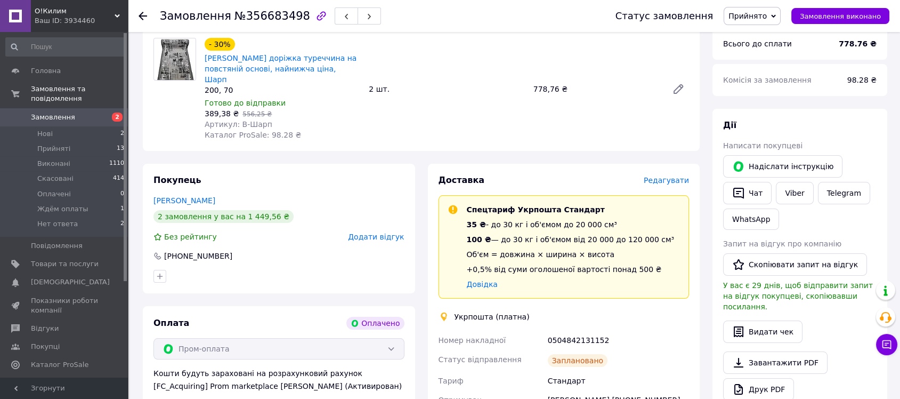  Describe the element at coordinates (794, 193) in the screenshot. I see `a: Viber` at that location.